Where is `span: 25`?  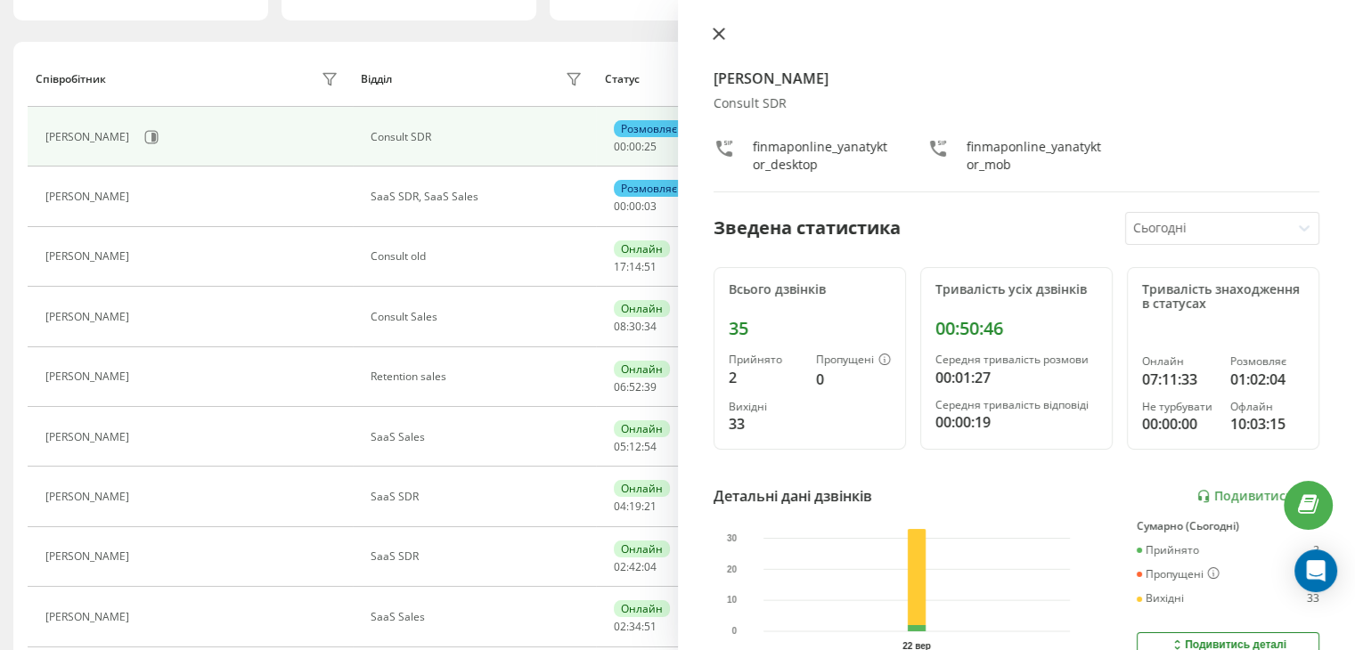 span: 25 is located at coordinates (650, 146).